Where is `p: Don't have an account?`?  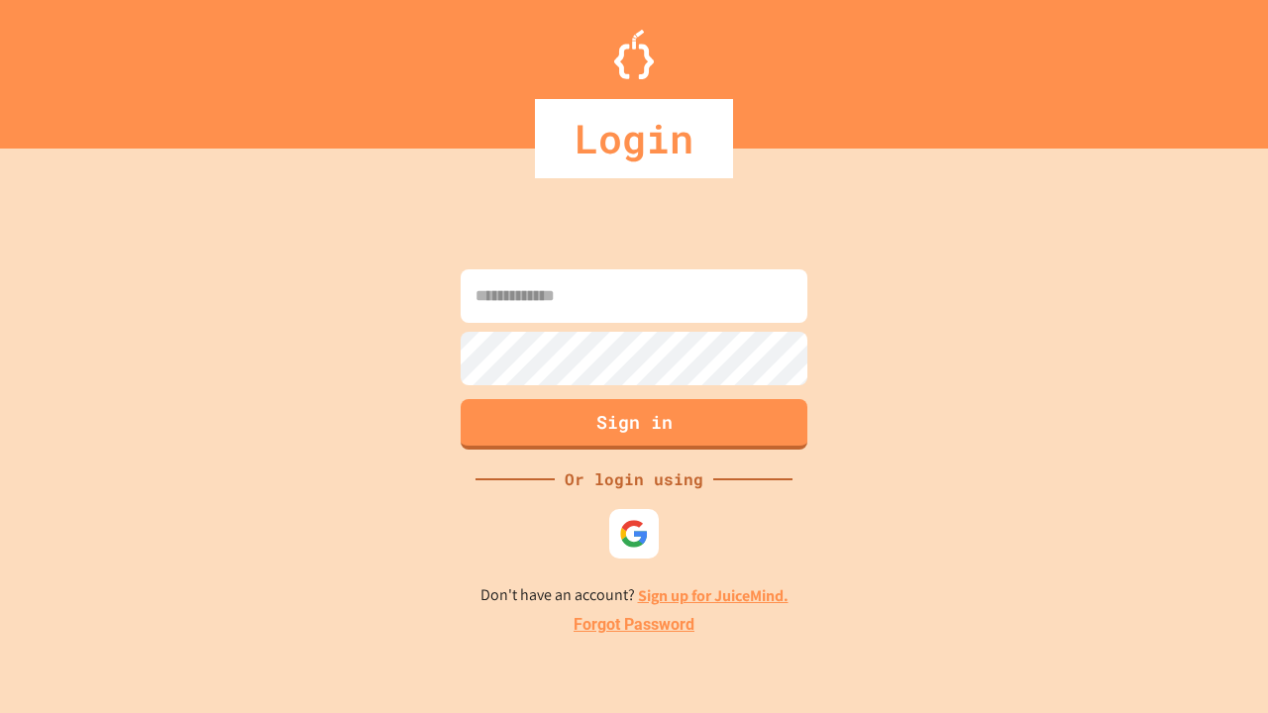
p: Don't have an account? is located at coordinates (634, 596).